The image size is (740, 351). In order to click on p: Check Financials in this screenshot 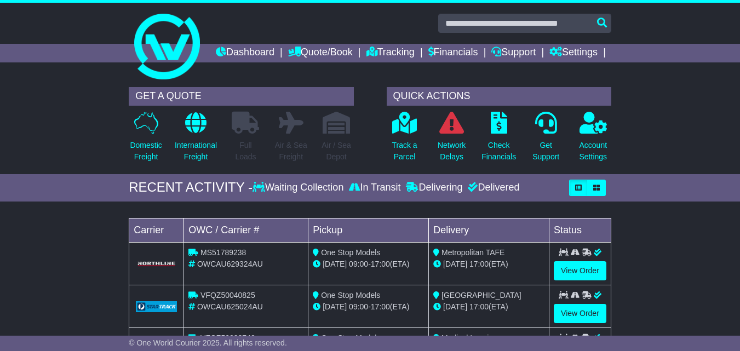, I will do `click(498, 151)`.